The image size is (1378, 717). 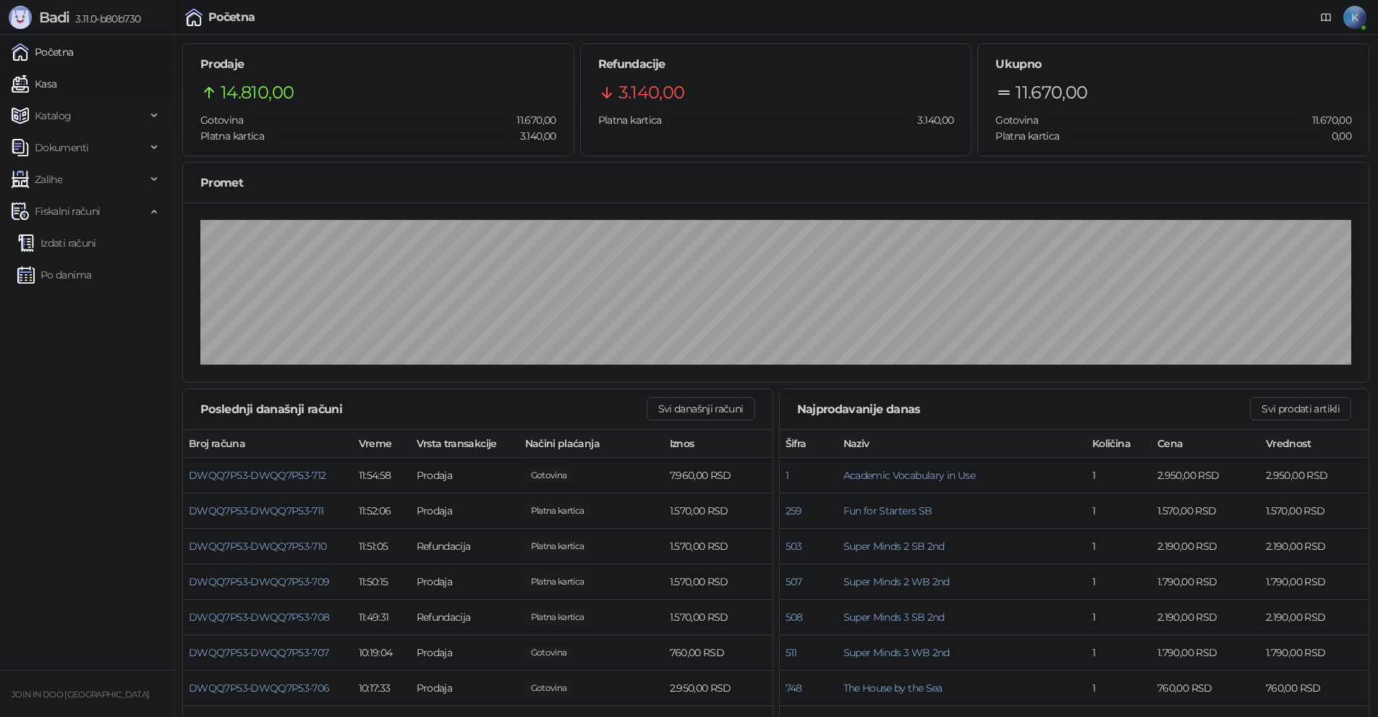 What do you see at coordinates (259, 653) in the screenshot?
I see `span: DWQQ7P53-DWQQ7P53-707` at bounding box center [259, 653].